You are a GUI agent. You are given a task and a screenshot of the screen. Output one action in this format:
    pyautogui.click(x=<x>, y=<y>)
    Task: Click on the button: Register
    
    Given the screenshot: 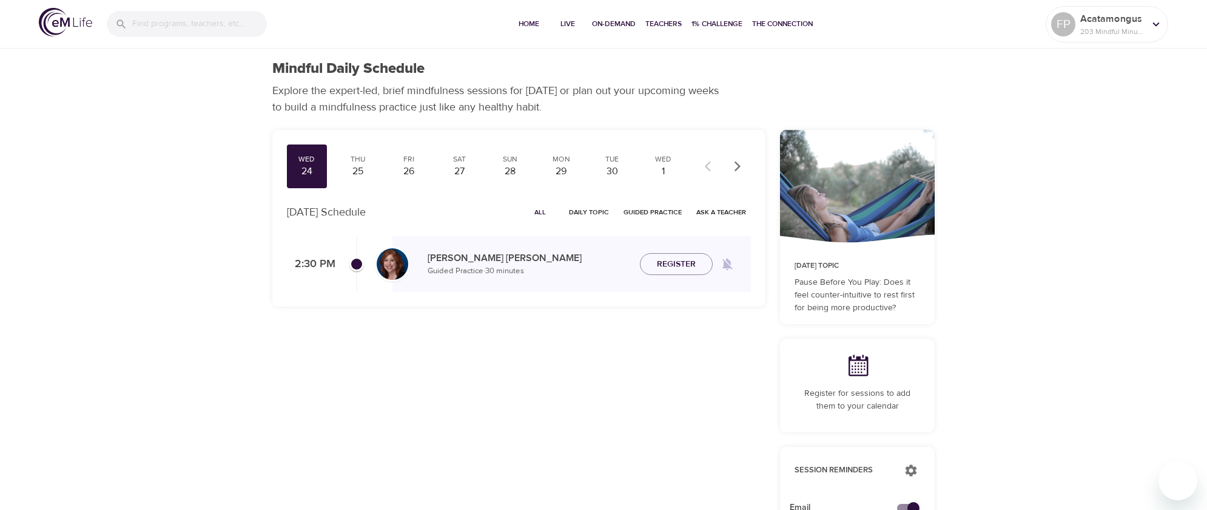 What is the action you would take?
    pyautogui.click(x=676, y=264)
    